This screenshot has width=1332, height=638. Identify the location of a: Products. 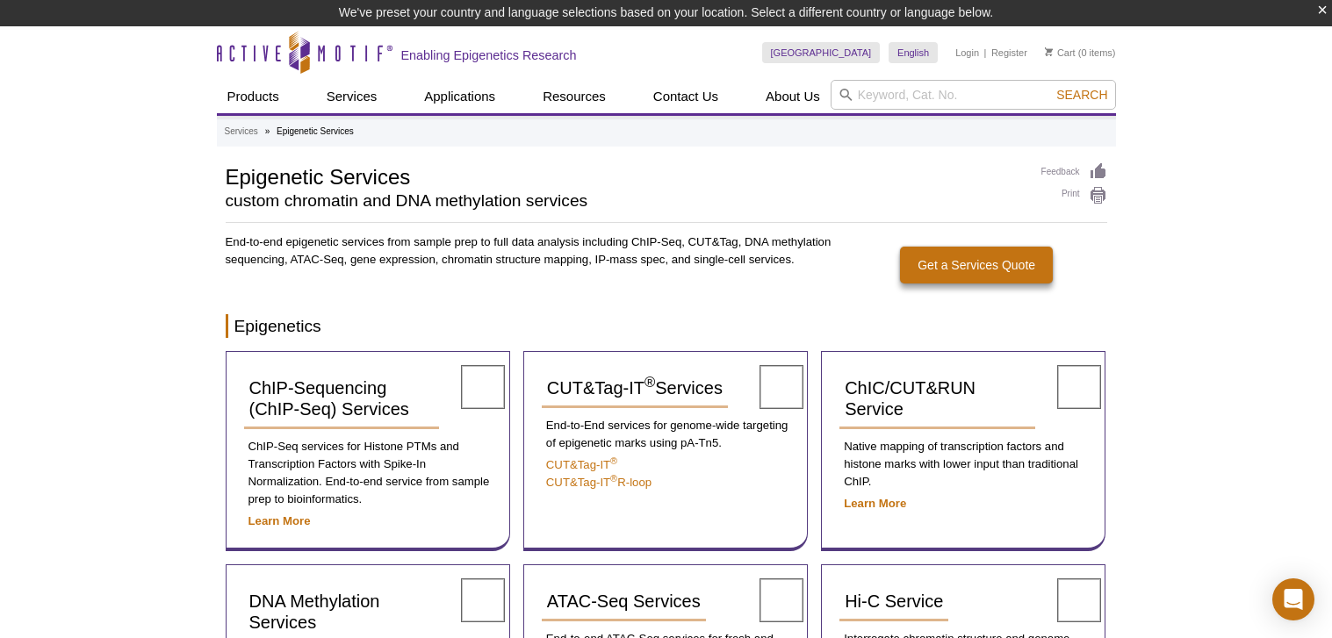
(253, 97).